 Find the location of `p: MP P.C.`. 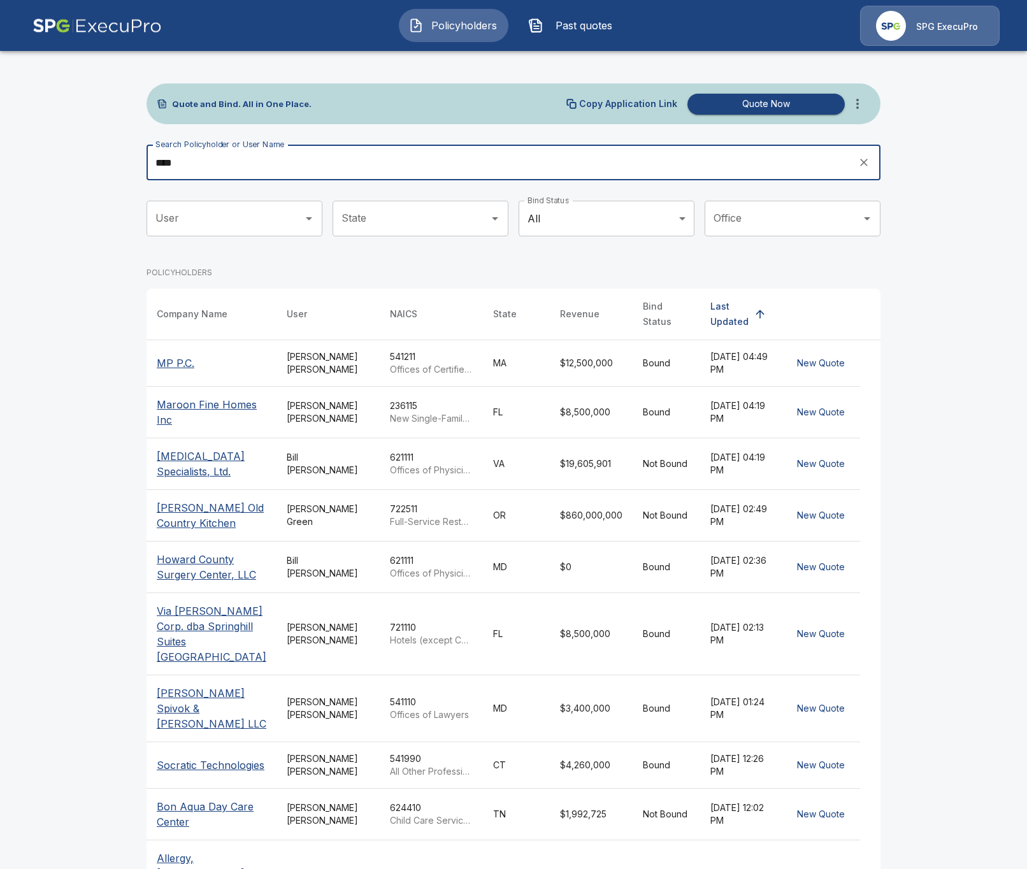

p: MP P.C. is located at coordinates (175, 363).